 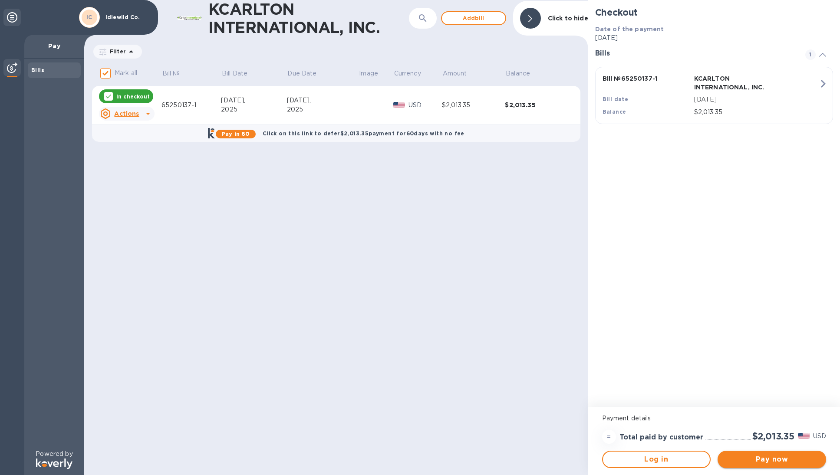 I want to click on p: Image, so click(x=368, y=73).